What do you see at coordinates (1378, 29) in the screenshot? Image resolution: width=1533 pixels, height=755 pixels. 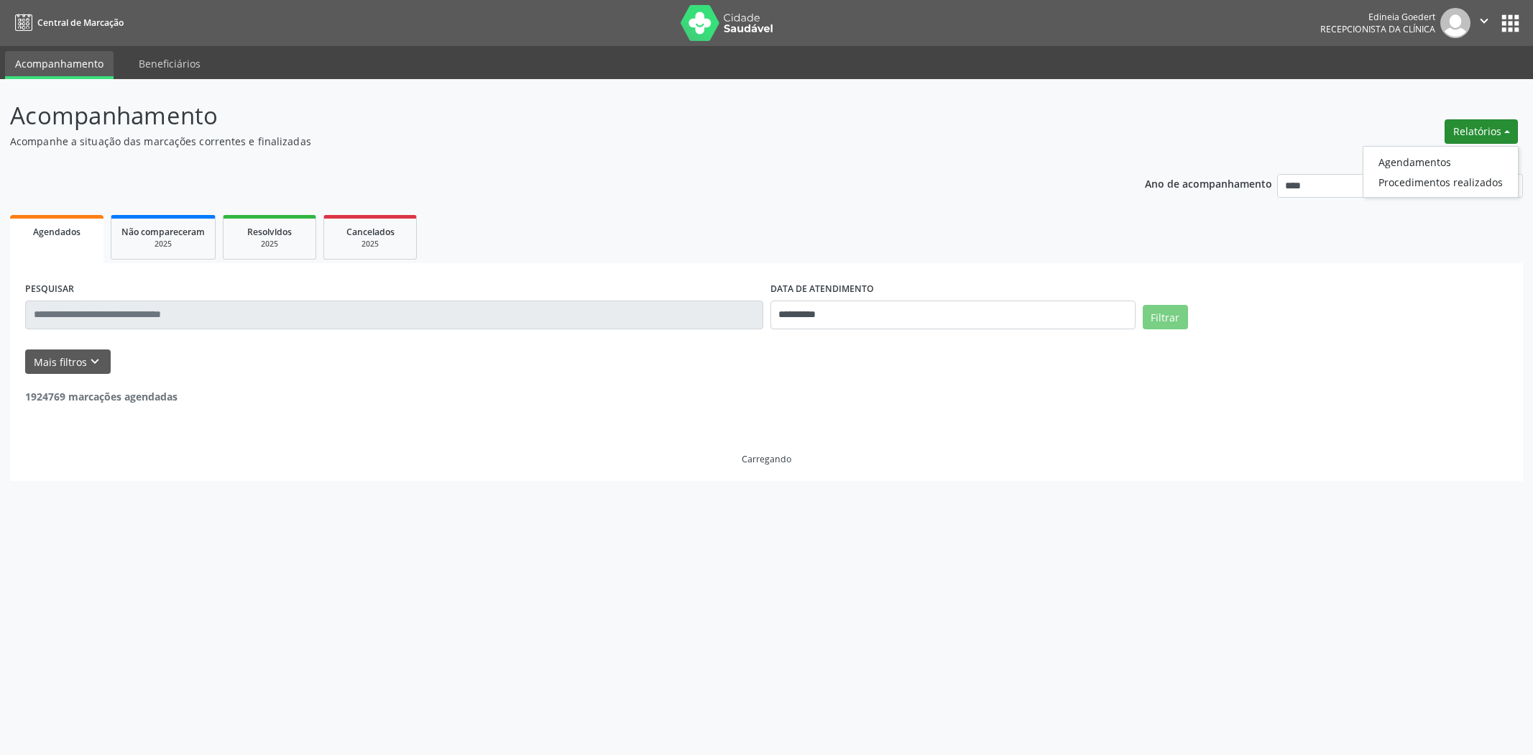 I see `span: Recepcionista da clínica` at bounding box center [1378, 29].